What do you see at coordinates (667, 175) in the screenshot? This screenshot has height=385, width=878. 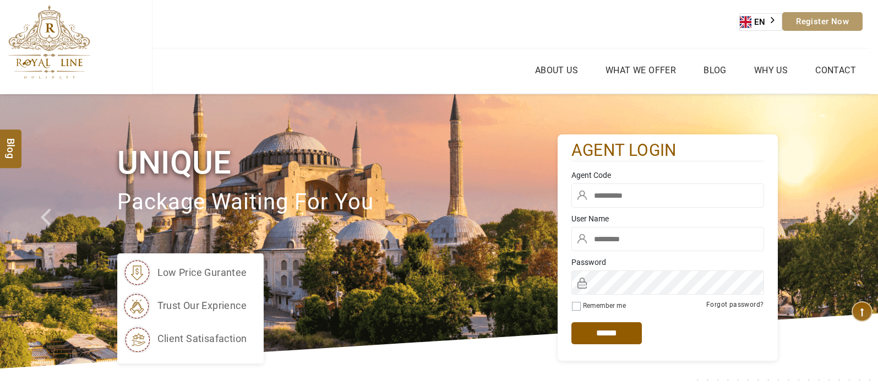 I see `label: Agent Code` at bounding box center [667, 175].